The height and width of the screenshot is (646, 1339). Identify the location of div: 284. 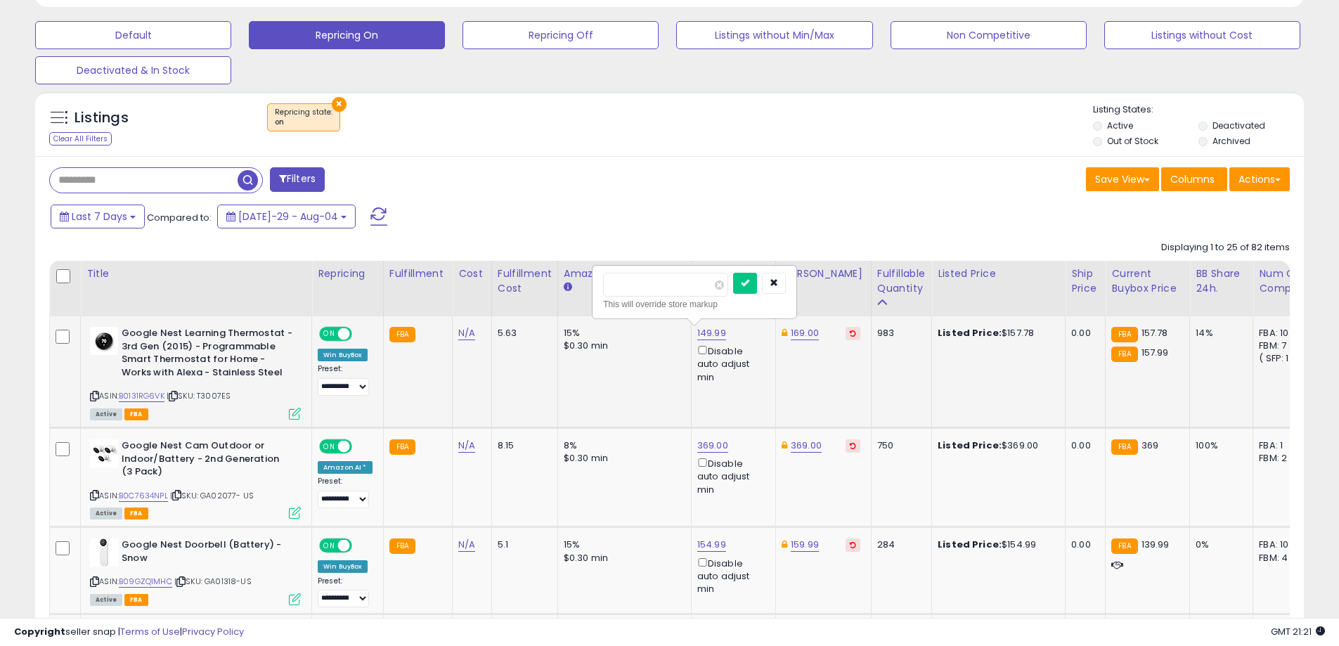
(899, 545).